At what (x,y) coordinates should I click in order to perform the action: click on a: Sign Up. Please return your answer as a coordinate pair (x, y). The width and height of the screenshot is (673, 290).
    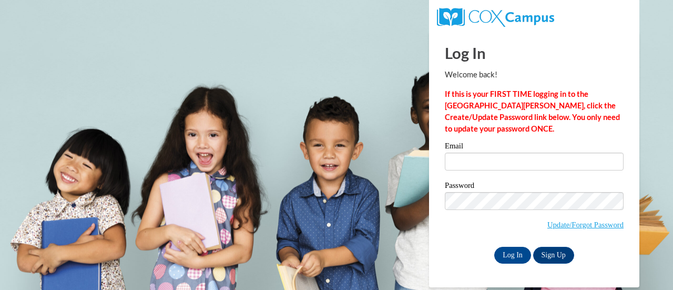
    Looking at the image, I should click on (554, 255).